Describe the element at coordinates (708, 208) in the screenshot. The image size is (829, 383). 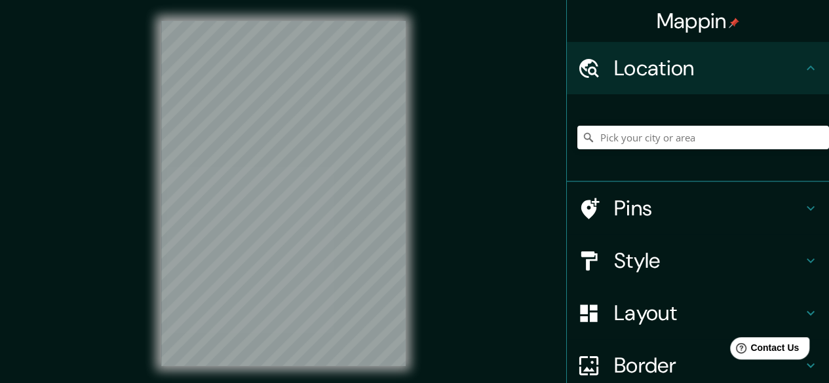
I see `h4: Pins` at that location.